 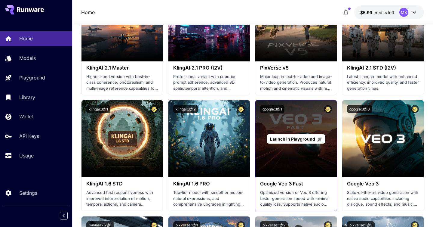 What do you see at coordinates (28, 193) in the screenshot?
I see `p: Settings` at bounding box center [28, 193].